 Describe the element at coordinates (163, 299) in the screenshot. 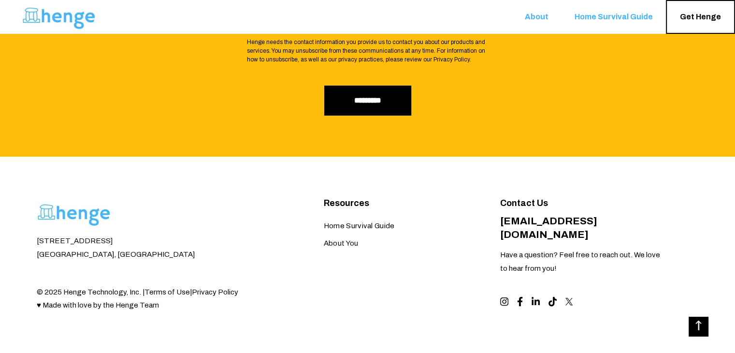

I see `p: © 2025 Henge Technology, Inc. | | ♥ Made with love by the Henge Team` at that location.